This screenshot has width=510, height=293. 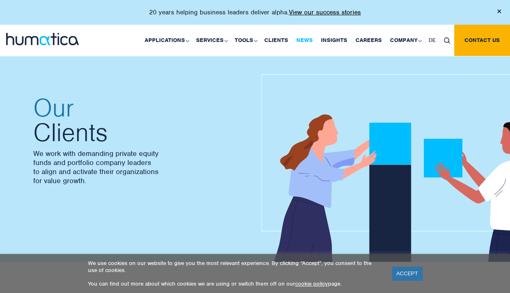 What do you see at coordinates (407, 273) in the screenshot?
I see `a: ACCEPT` at bounding box center [407, 273].